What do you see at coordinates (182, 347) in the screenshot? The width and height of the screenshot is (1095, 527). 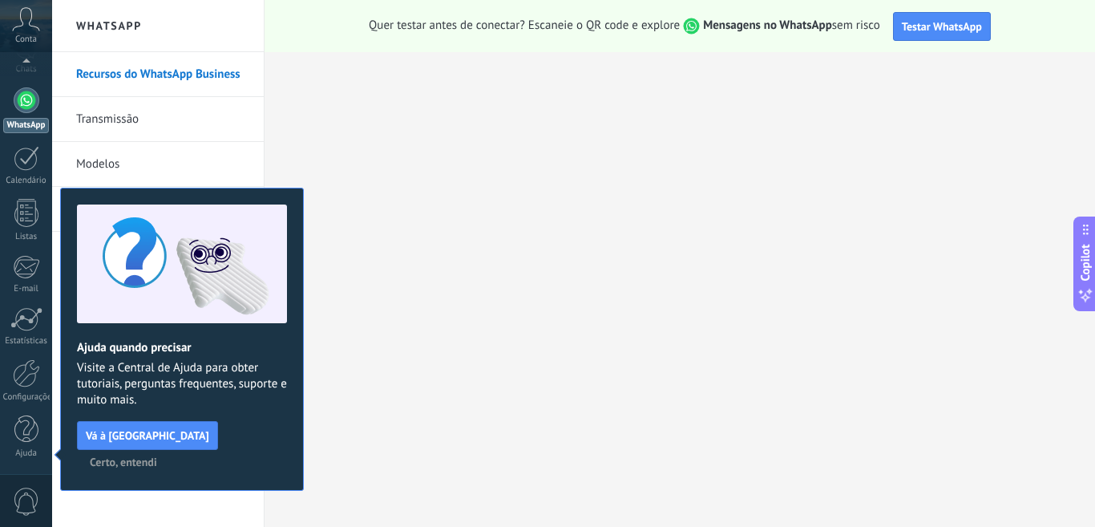 I see `h2: Ajuda quando precisar` at bounding box center [182, 347].